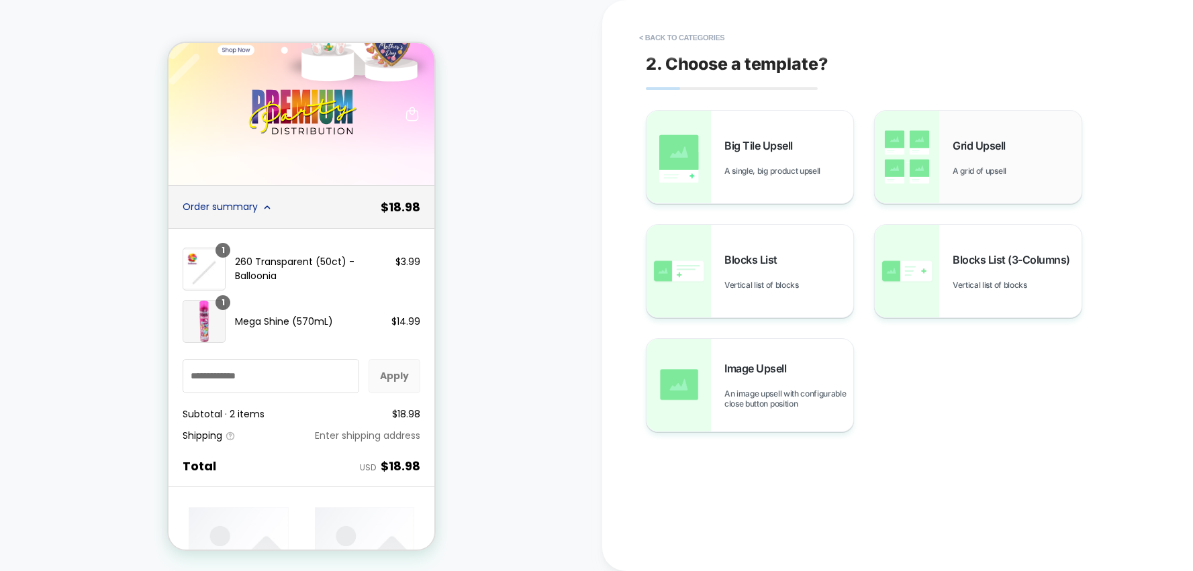 This screenshot has height=571, width=1193. I want to click on span: $14.99, so click(237, 279).